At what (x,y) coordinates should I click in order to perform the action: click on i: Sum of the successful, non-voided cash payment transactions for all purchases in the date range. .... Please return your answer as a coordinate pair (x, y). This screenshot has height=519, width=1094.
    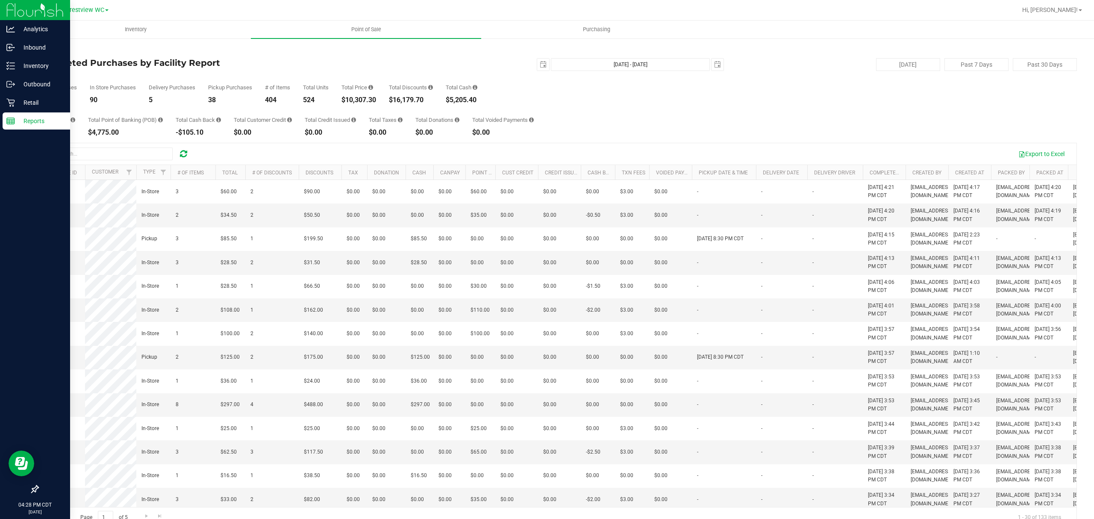
    Looking at the image, I should click on (475, 87).